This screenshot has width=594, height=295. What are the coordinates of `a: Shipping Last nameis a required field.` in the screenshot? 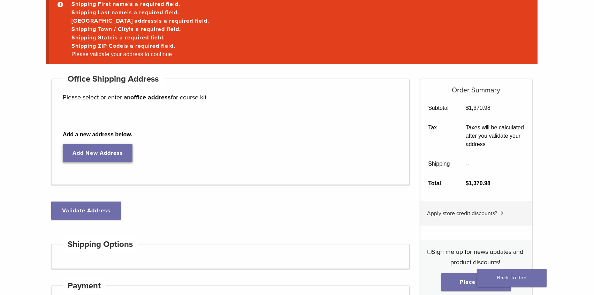 It's located at (125, 13).